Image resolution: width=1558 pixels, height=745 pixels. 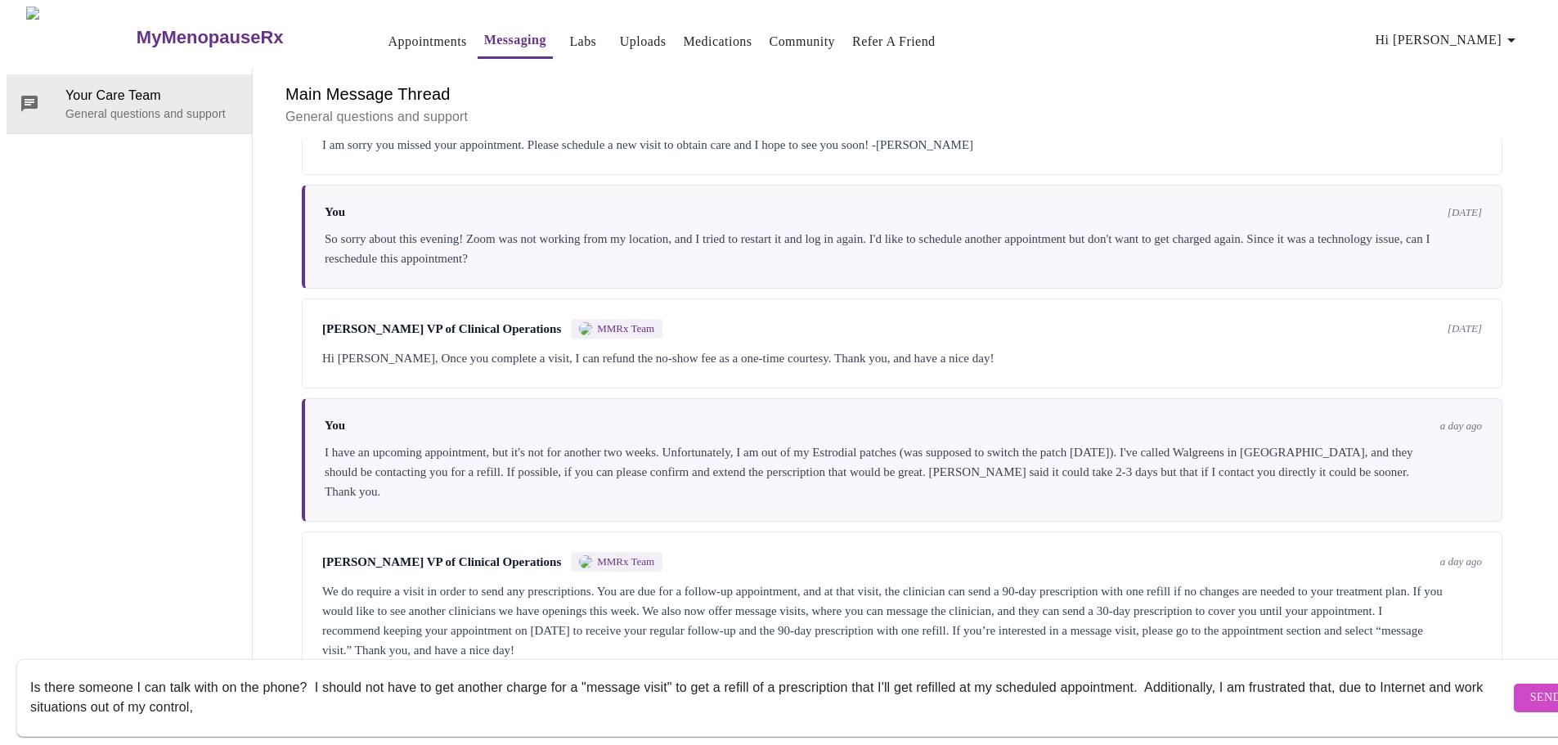 I want to click on div: I have an upcoming appointment, but it's not for another two weeks. Unfortunately, I am out of my..., so click(x=903, y=472).